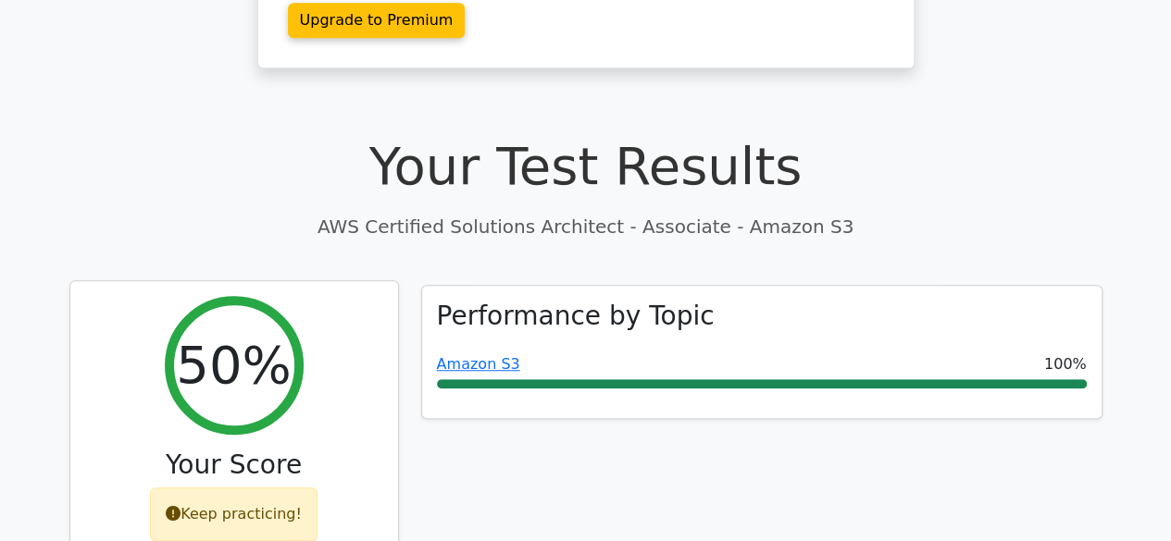 This screenshot has width=1171, height=541. Describe the element at coordinates (233, 365) in the screenshot. I see `h2: 50%` at that location.